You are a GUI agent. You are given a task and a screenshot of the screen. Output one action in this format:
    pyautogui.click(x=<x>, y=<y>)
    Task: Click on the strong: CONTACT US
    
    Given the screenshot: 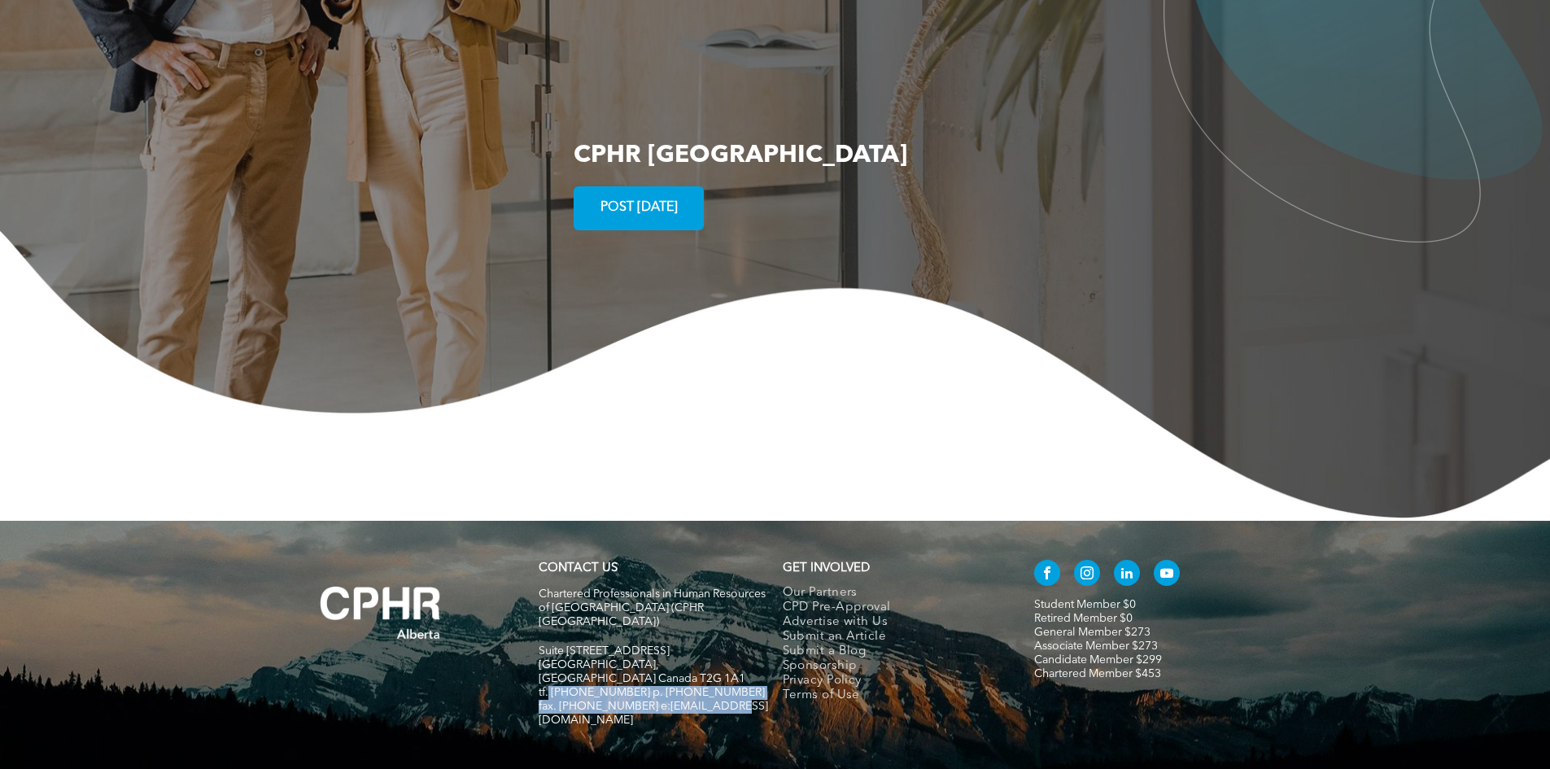 What is the action you would take?
    pyautogui.click(x=578, y=568)
    